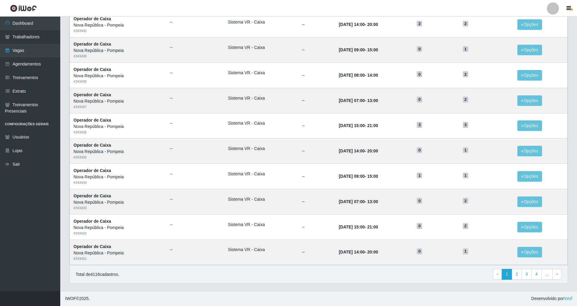 Image resolution: width=577 pixels, height=306 pixels. What do you see at coordinates (373, 100) in the screenshot?
I see `time: 13:00` at bounding box center [373, 100].